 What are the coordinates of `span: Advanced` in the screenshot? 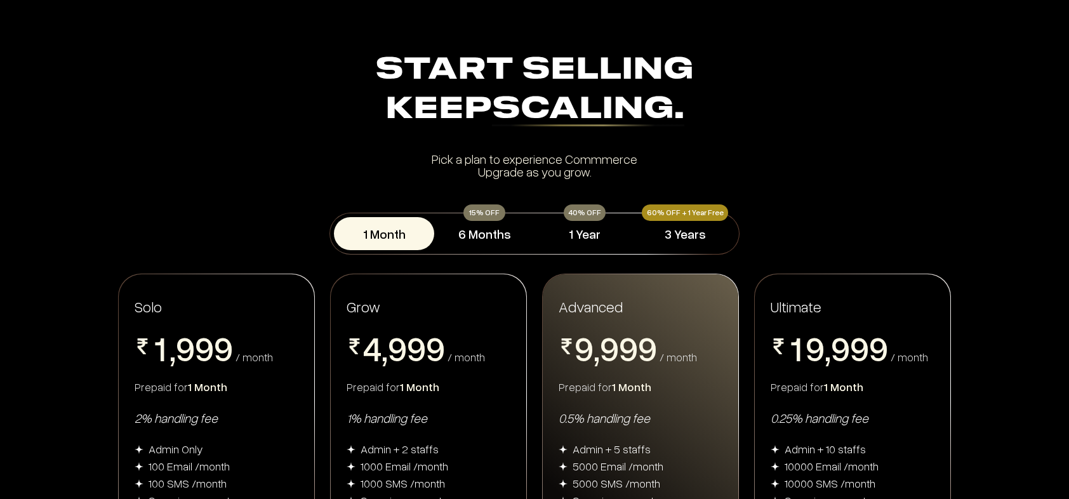 It's located at (591, 306).